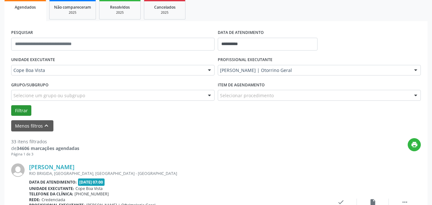 Image resolution: width=432 pixels, height=205 pixels. Describe the element at coordinates (51, 194) in the screenshot. I see `b: Telefone da clínica:` at that location.